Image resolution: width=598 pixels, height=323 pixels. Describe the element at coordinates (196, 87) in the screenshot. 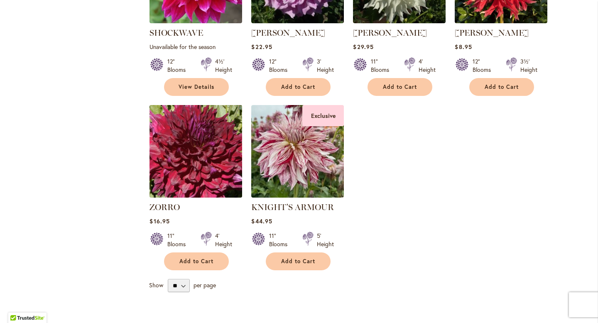

I see `a: View Details` at that location.